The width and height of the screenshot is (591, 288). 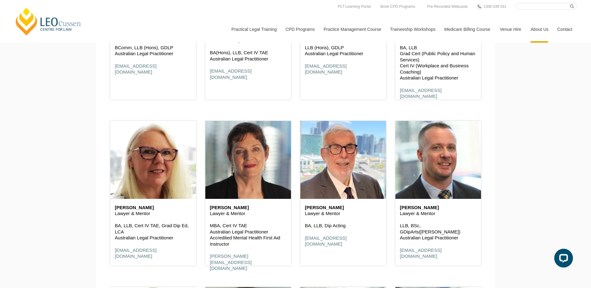 What do you see at coordinates (300, 29) in the screenshot?
I see `a: CPD Programs` at bounding box center [300, 29].